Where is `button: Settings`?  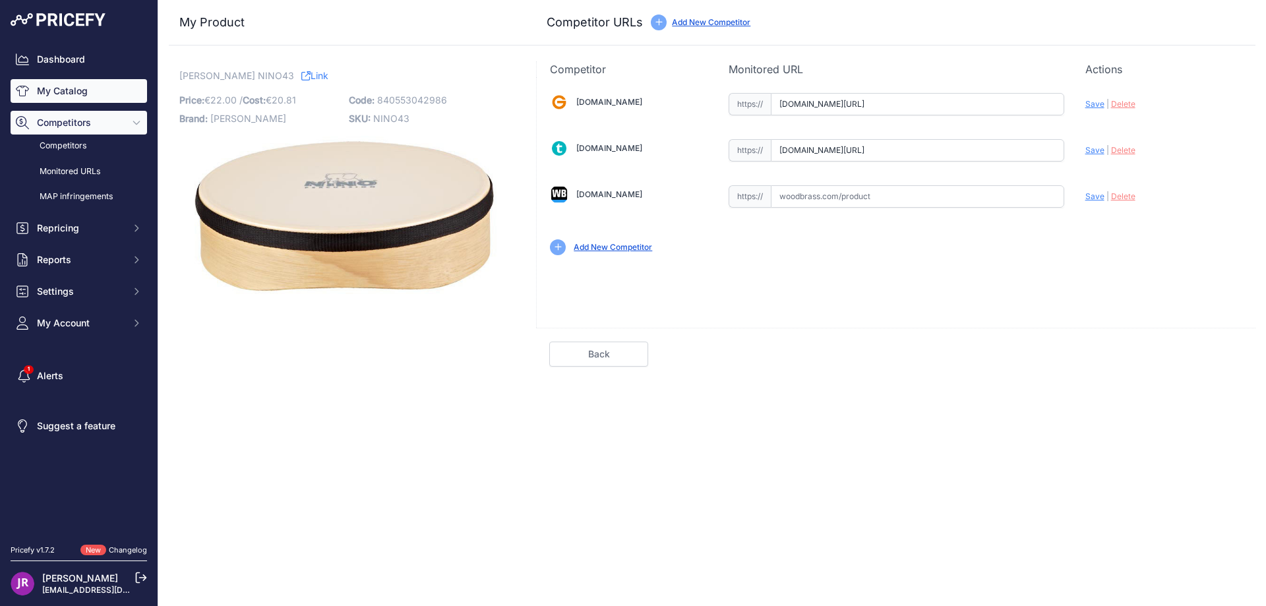
button: Settings is located at coordinates (78, 292).